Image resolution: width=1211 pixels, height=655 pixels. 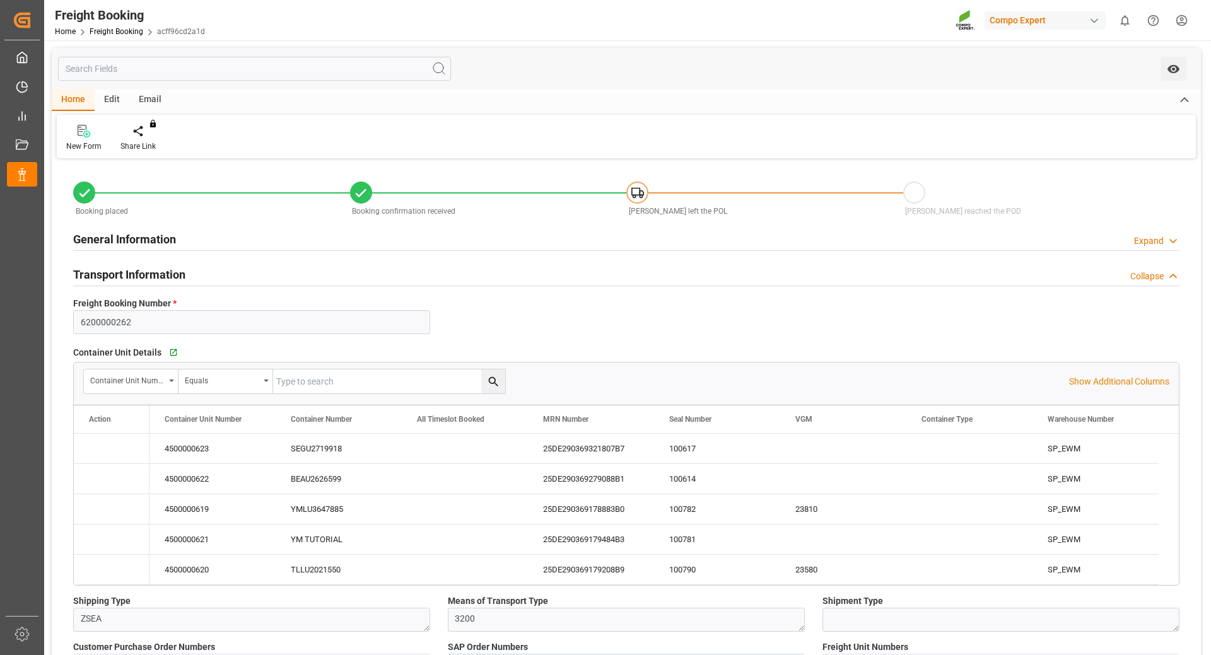 I want to click on div: New Form, so click(x=84, y=146).